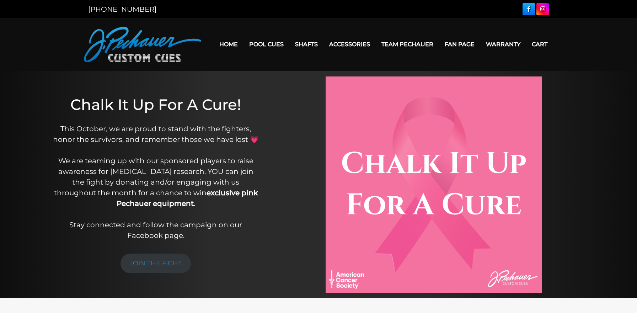  Describe the element at coordinates (540, 44) in the screenshot. I see `a: Cart` at that location.